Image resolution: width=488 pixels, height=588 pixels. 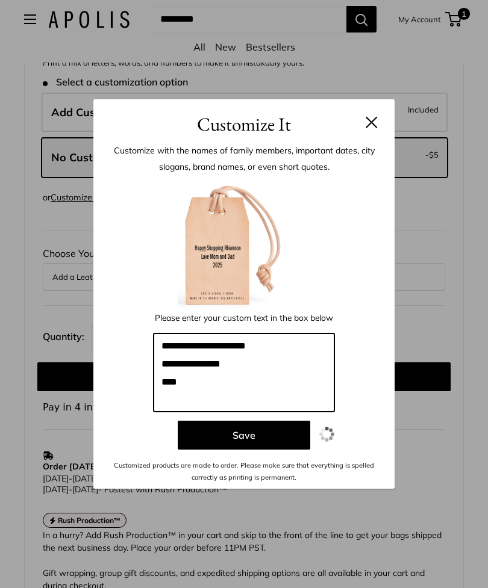 I want to click on button: Save, so click(x=244, y=435).